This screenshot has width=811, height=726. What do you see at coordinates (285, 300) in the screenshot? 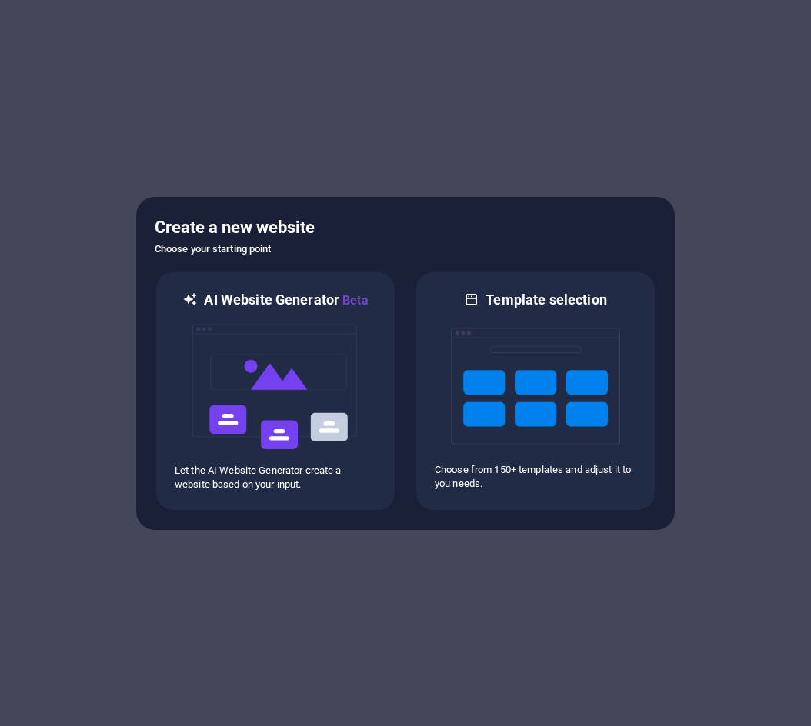
I see `h6: AI Website Generator` at bounding box center [285, 300].